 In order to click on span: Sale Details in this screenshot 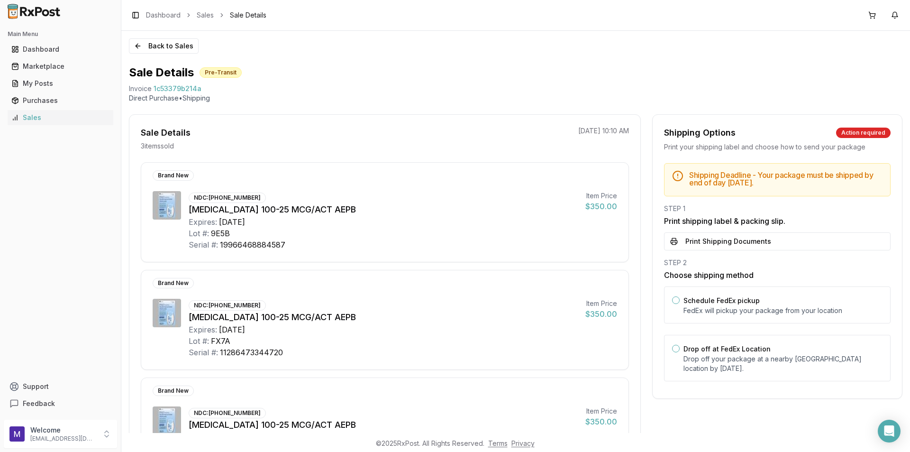, I will do `click(248, 15)`.